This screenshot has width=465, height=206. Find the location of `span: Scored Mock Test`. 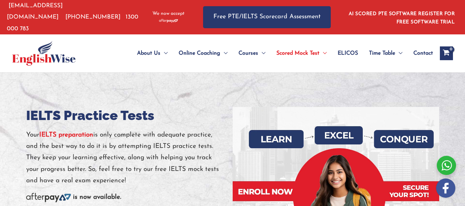

span: Scored Mock Test is located at coordinates (298, 53).